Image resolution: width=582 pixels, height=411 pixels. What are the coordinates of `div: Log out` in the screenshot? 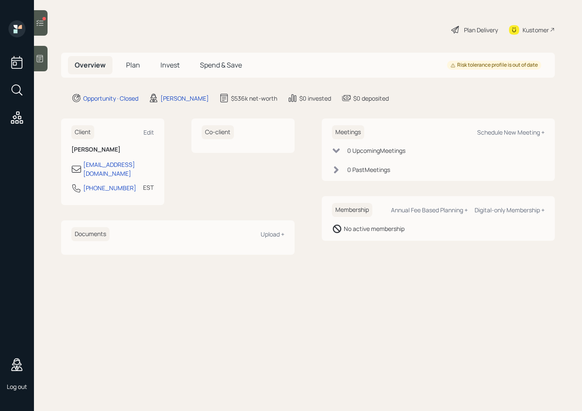 It's located at (17, 386).